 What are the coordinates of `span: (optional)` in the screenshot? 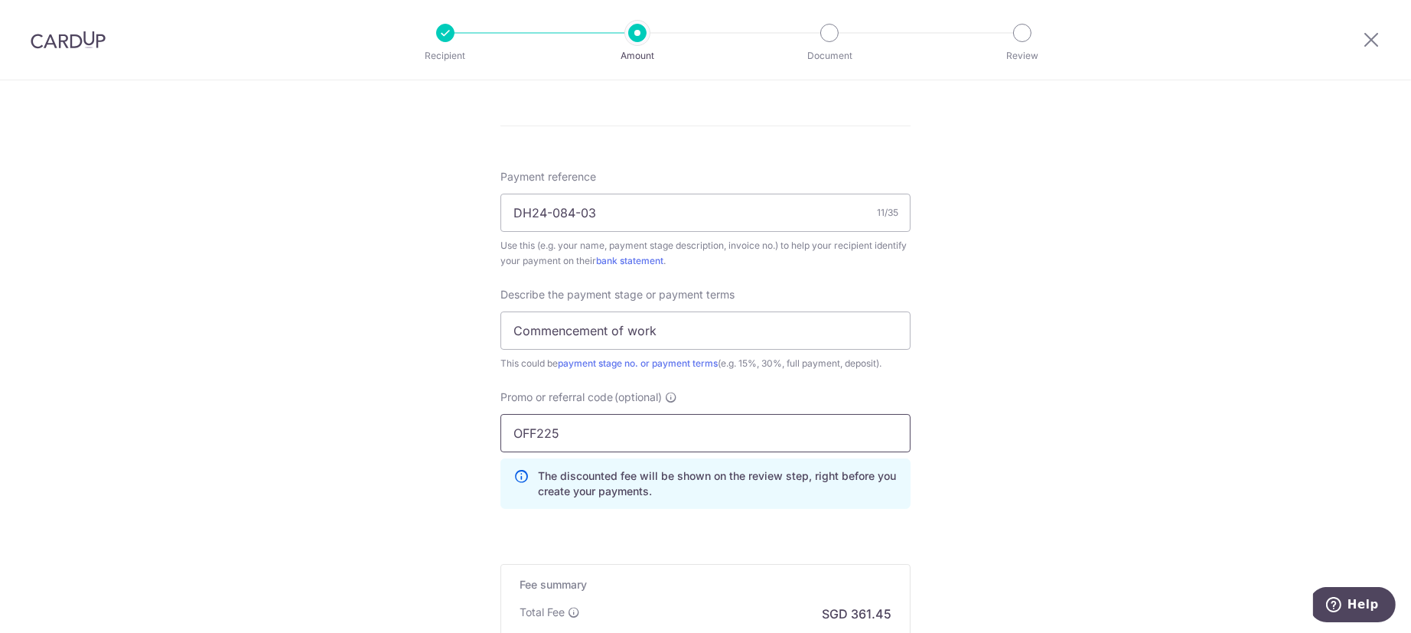 It's located at (638, 397).